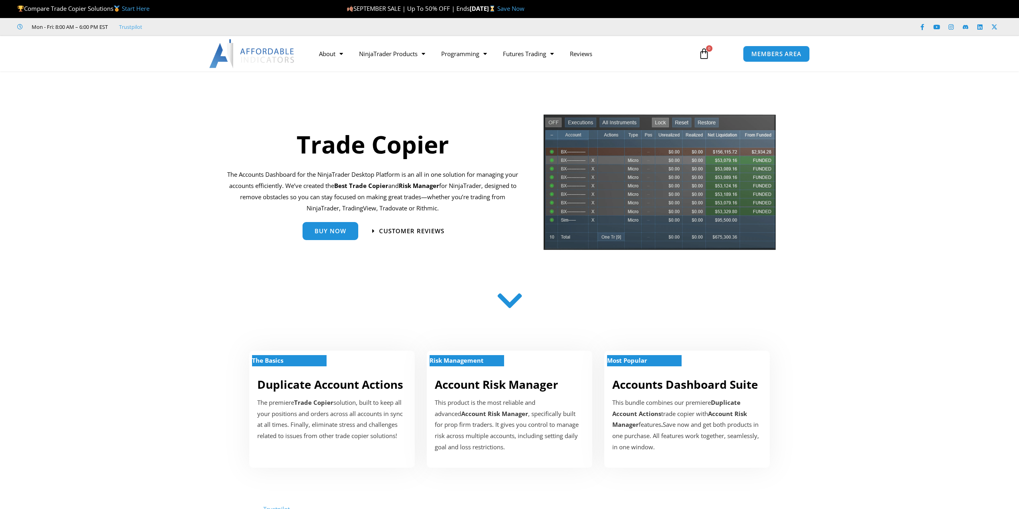  I want to click on span: Compare Trade Copier Solutions, so click(83, 8).